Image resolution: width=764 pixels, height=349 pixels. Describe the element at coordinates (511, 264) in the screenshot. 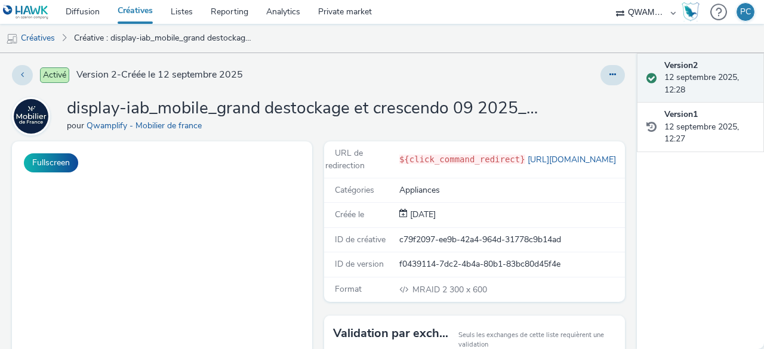

I see `div: f0439114-7dc2-4b4a-80b1-83bc80d45f4e` at that location.